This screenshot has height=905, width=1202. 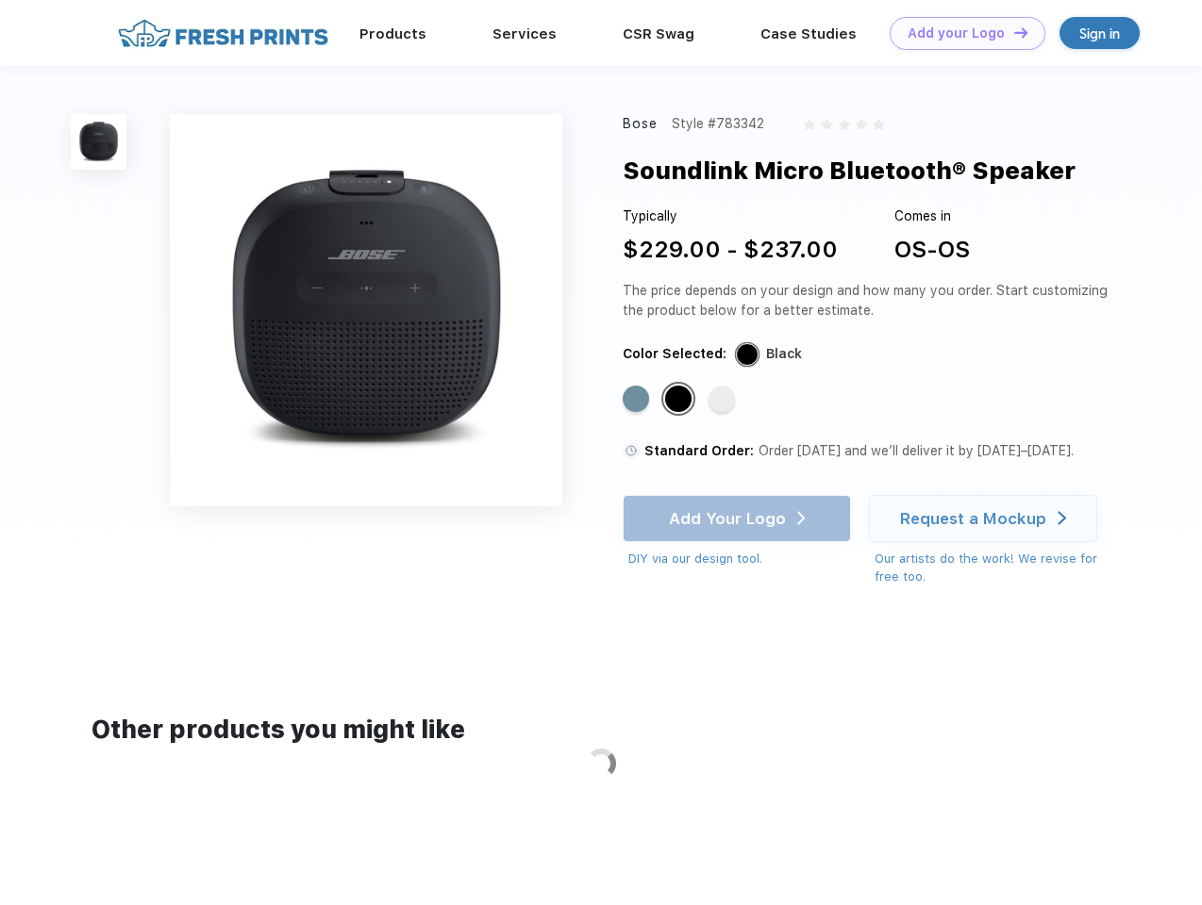 What do you see at coordinates (849, 171) in the screenshot?
I see `div: Soundlink Micro Bluetooth® Speaker` at bounding box center [849, 171].